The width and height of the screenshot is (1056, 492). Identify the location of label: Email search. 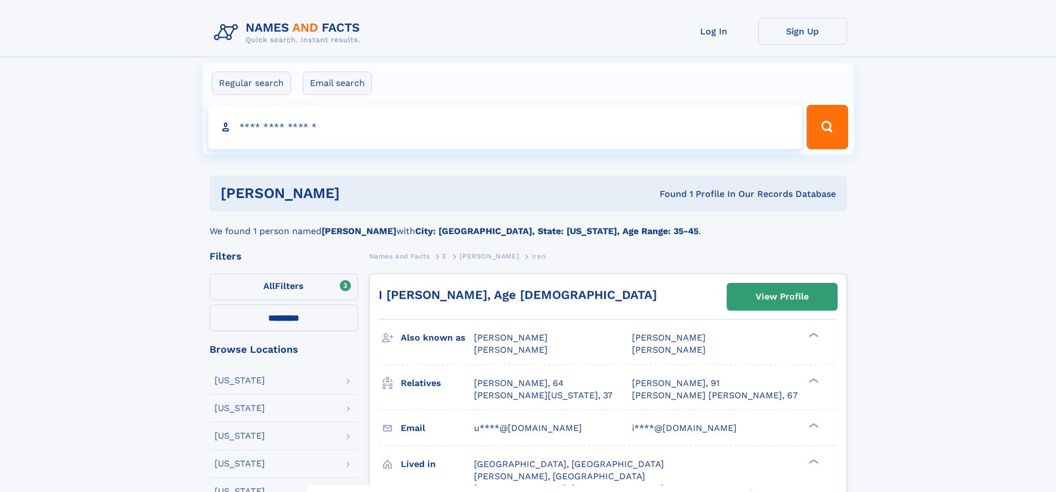
(337, 83).